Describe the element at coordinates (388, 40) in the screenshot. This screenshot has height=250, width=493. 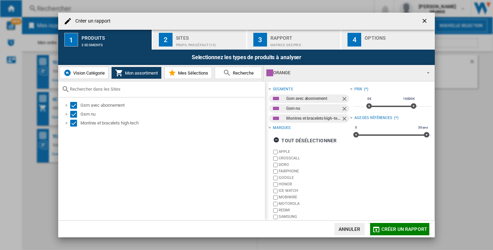
I see `button: 4 Options` at that location.